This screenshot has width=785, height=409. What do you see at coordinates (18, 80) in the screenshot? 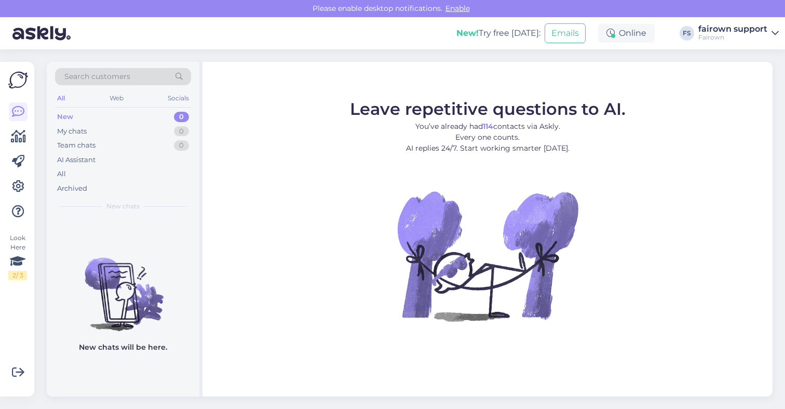
I see `img: Askly Logo` at bounding box center [18, 80].